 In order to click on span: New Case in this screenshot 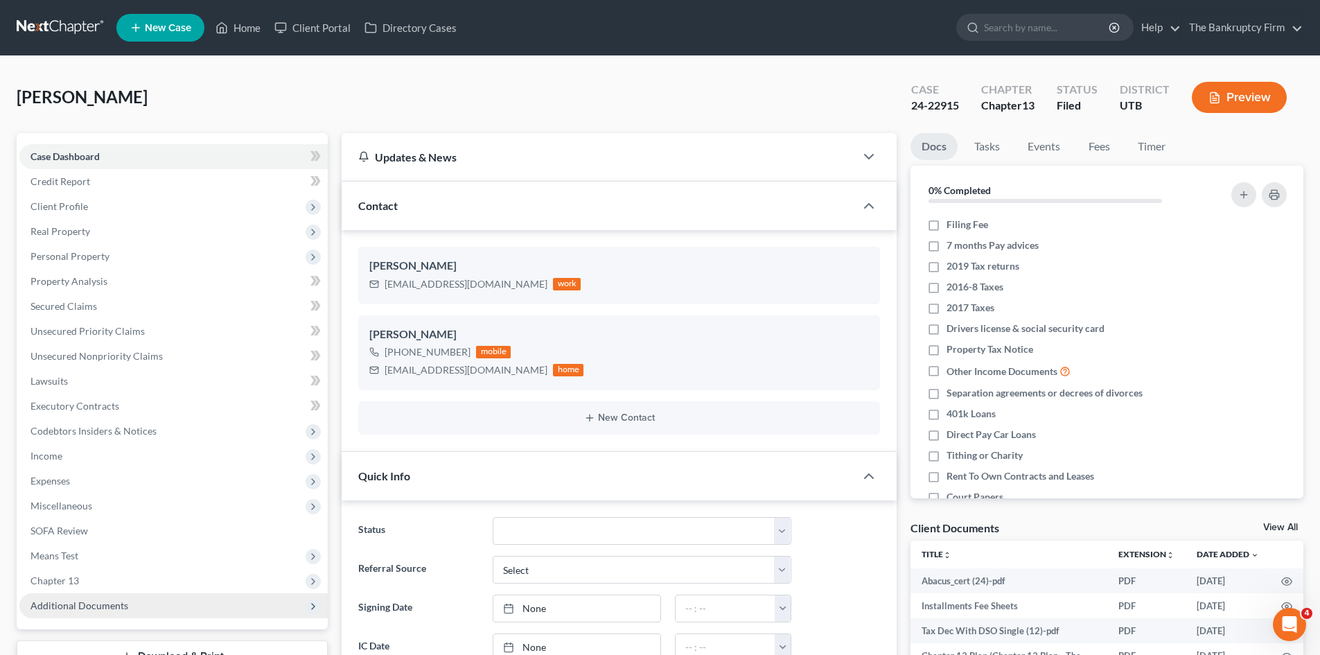, I will do `click(168, 28)`.